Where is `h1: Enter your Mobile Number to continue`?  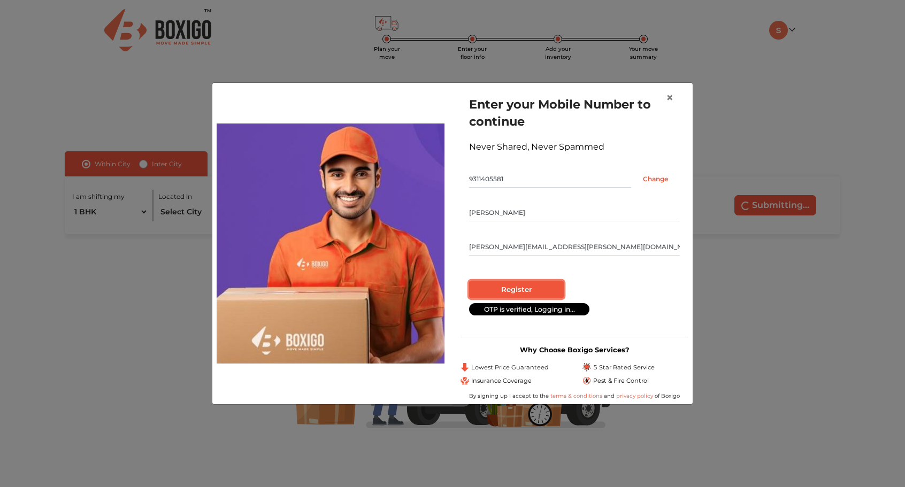 h1: Enter your Mobile Number to continue is located at coordinates (575, 113).